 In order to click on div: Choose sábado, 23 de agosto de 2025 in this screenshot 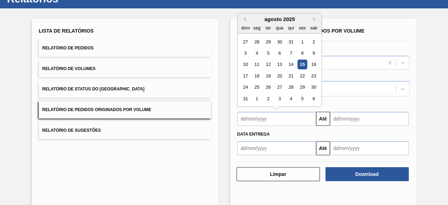, I will do `click(313, 76)`.